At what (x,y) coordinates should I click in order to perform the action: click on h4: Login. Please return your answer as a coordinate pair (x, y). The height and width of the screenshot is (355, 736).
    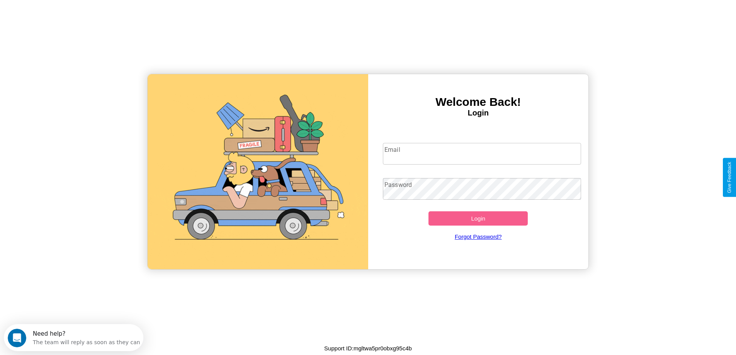
    Looking at the image, I should click on (478, 113).